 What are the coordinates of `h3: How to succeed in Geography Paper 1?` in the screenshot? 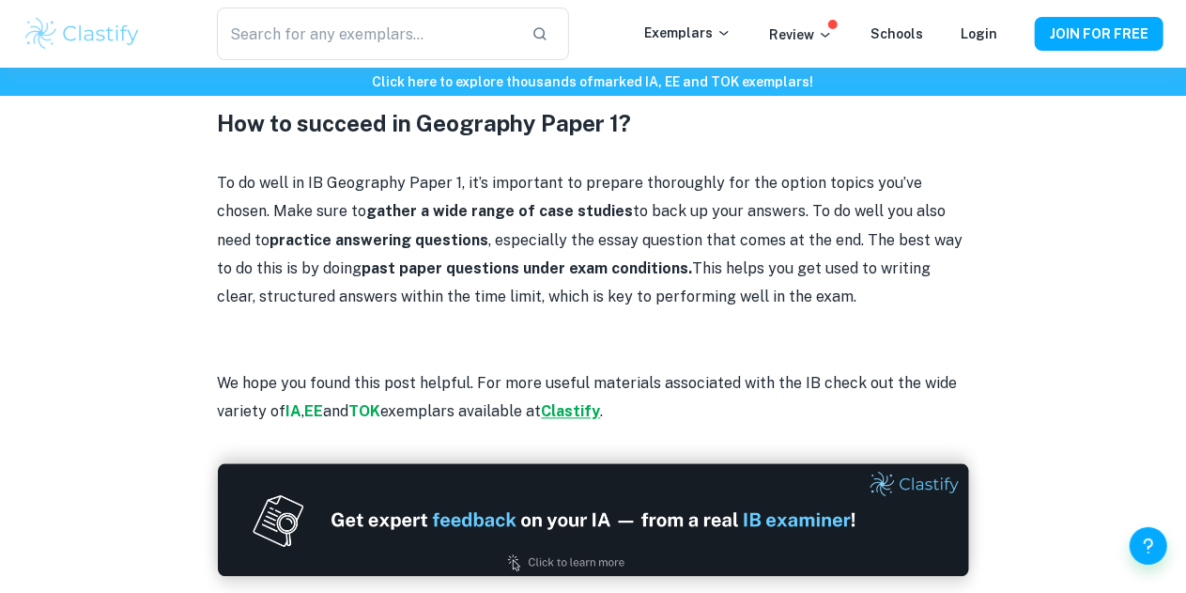 It's located at (594, 123).